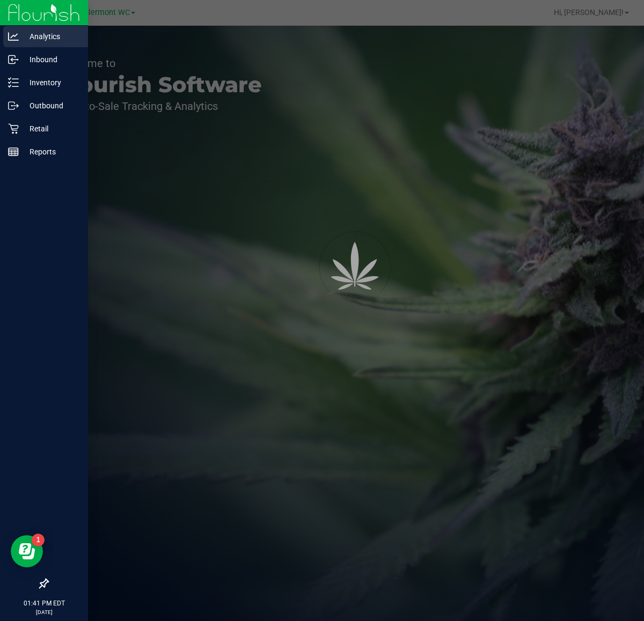 The image size is (644, 621). I want to click on inline-svg: Retail, so click(13, 129).